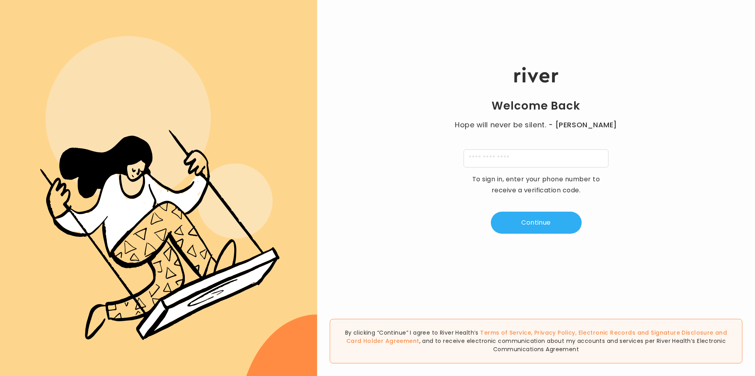  I want to click on button: Continue, so click(536, 223).